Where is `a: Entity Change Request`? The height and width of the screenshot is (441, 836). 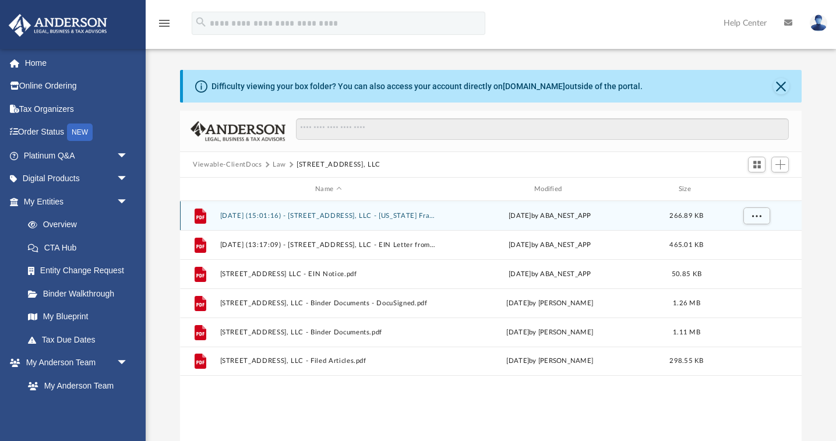 a: Entity Change Request is located at coordinates (81, 271).